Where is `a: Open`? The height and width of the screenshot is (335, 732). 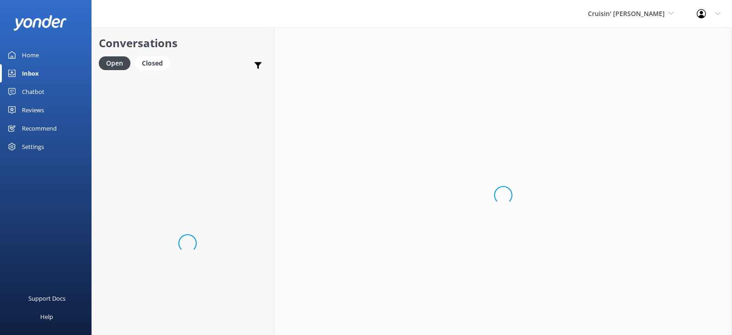
a: Open is located at coordinates (117, 63).